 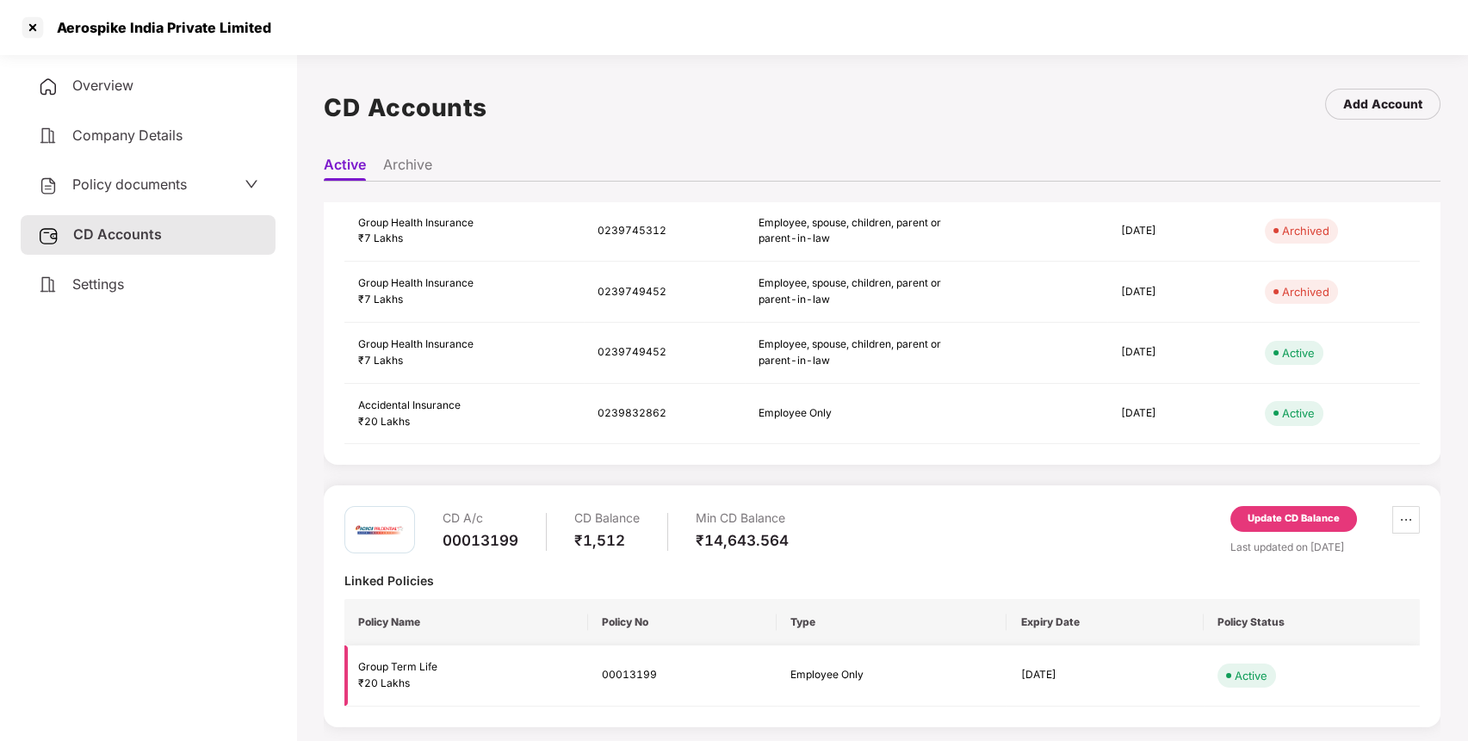 I want to click on th: Policy Name, so click(x=466, y=623).